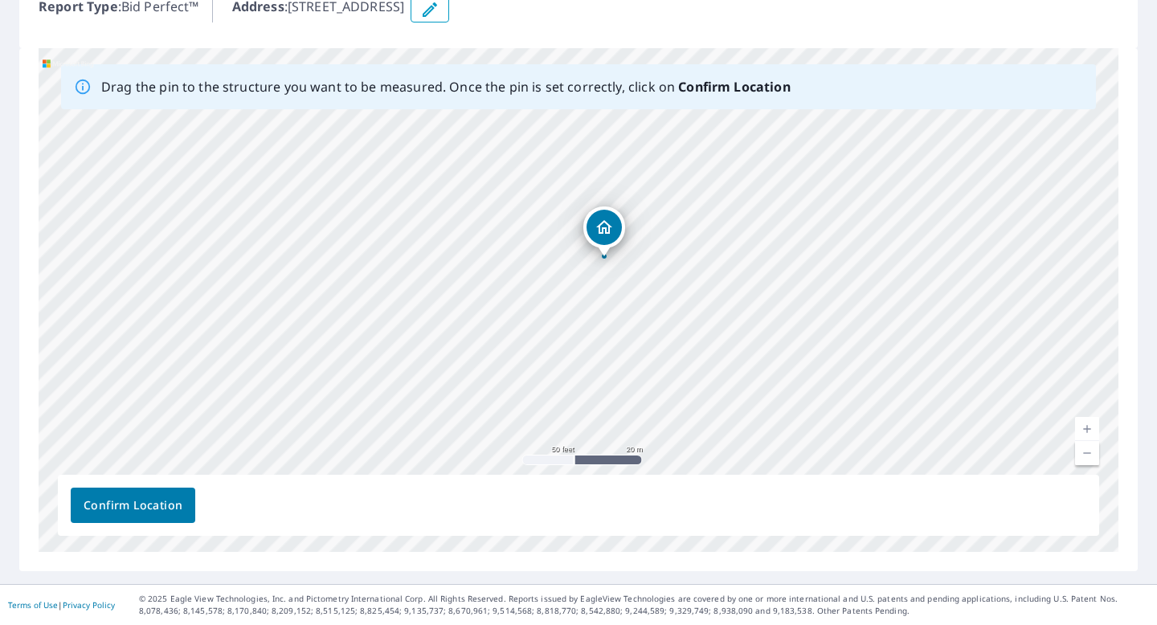  Describe the element at coordinates (133, 506) in the screenshot. I see `span: Confirm Location` at that location.